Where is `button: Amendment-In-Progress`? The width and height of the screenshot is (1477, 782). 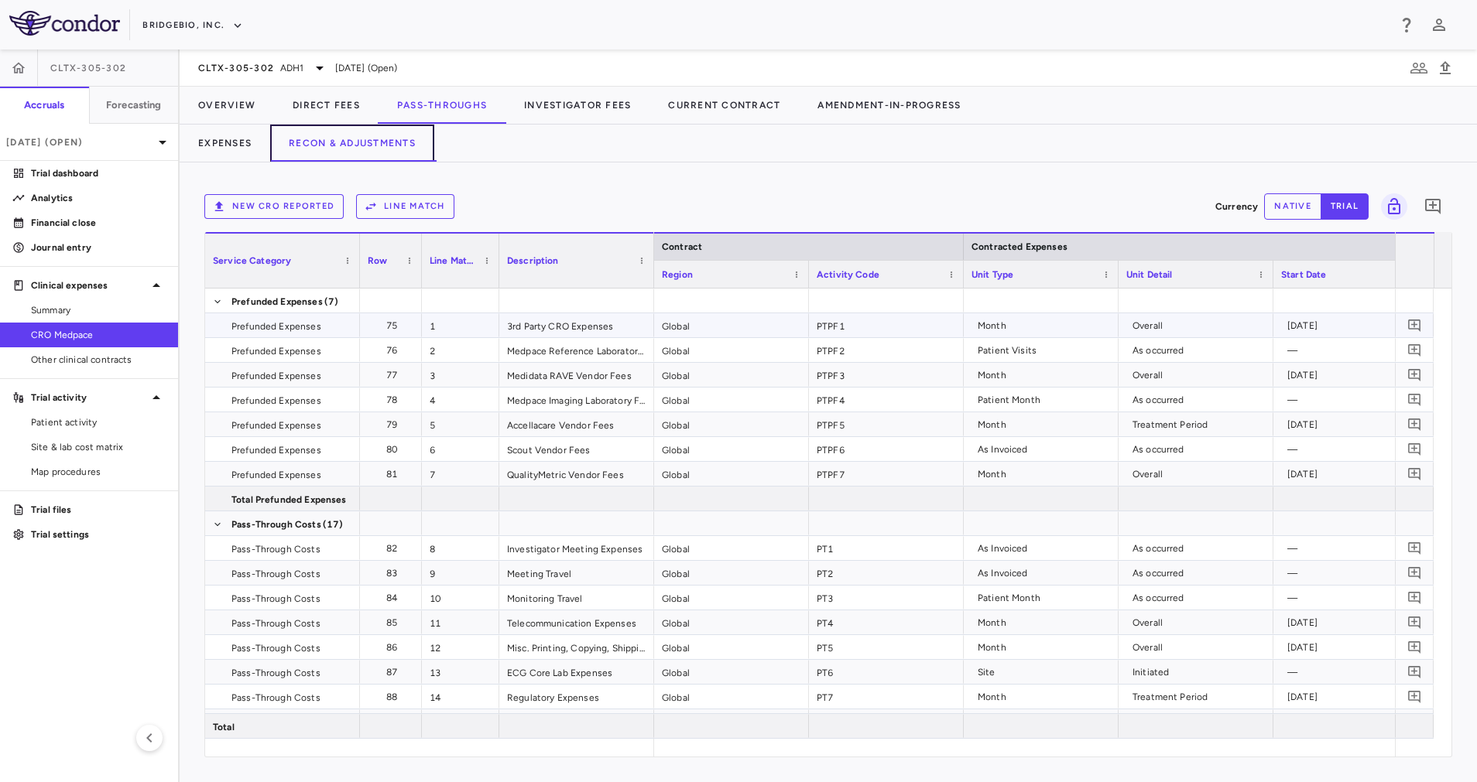
button: Amendment-In-Progress is located at coordinates (889, 105).